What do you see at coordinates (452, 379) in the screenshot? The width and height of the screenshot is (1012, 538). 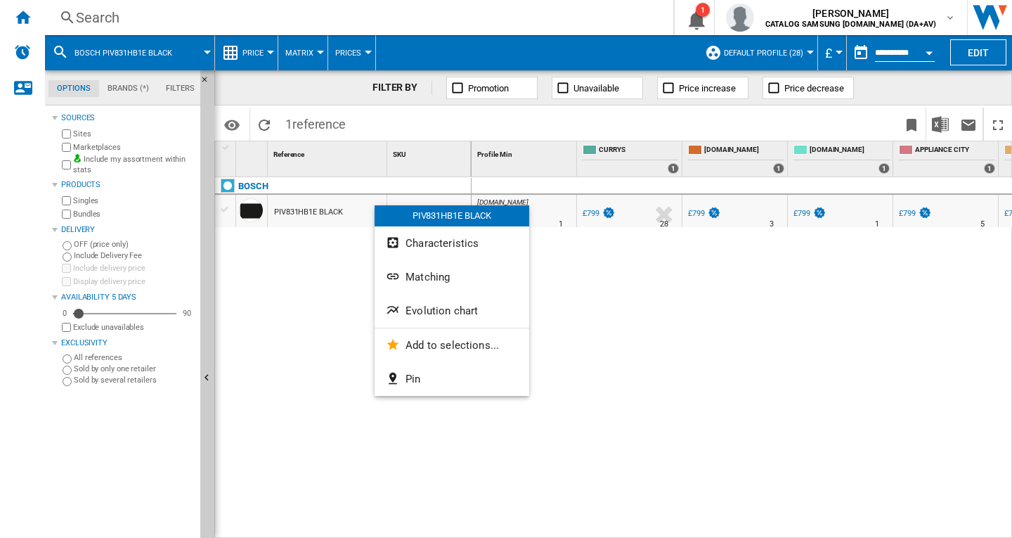 I see `button: Pin...` at bounding box center [452, 379].